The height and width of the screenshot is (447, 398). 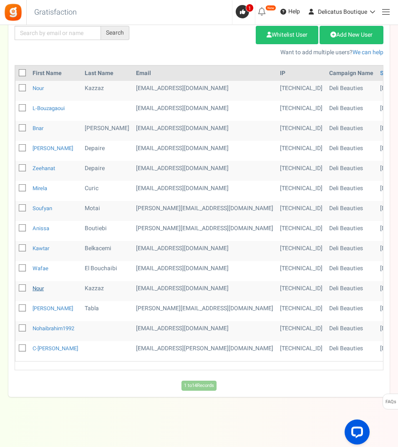 What do you see at coordinates (270, 8) in the screenshot?
I see `em: New` at bounding box center [270, 8].